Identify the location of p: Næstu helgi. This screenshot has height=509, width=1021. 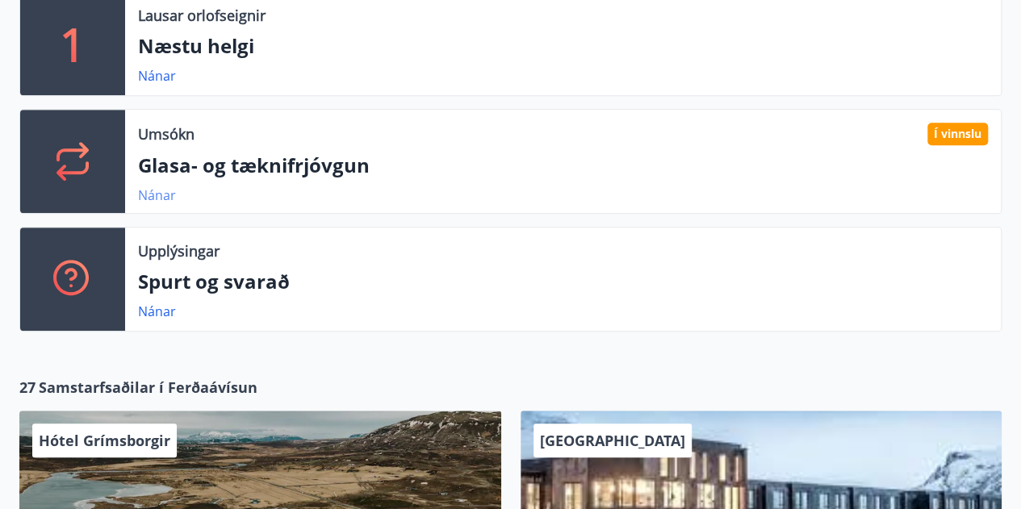
(563, 46).